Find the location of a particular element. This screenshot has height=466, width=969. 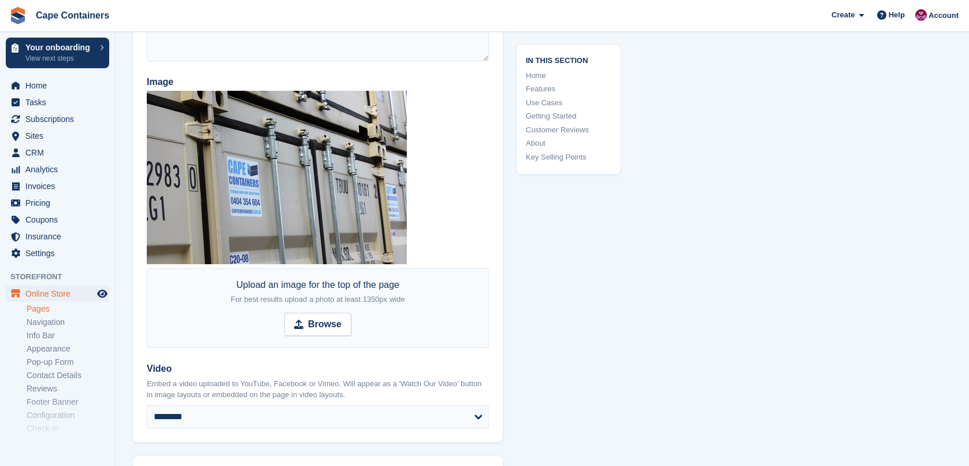

a: About is located at coordinates (569, 143).